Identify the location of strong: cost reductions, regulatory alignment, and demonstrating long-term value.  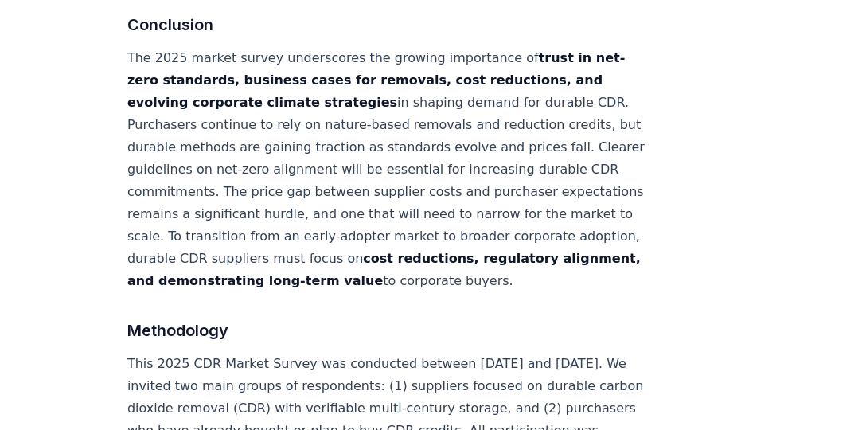
(384, 269).